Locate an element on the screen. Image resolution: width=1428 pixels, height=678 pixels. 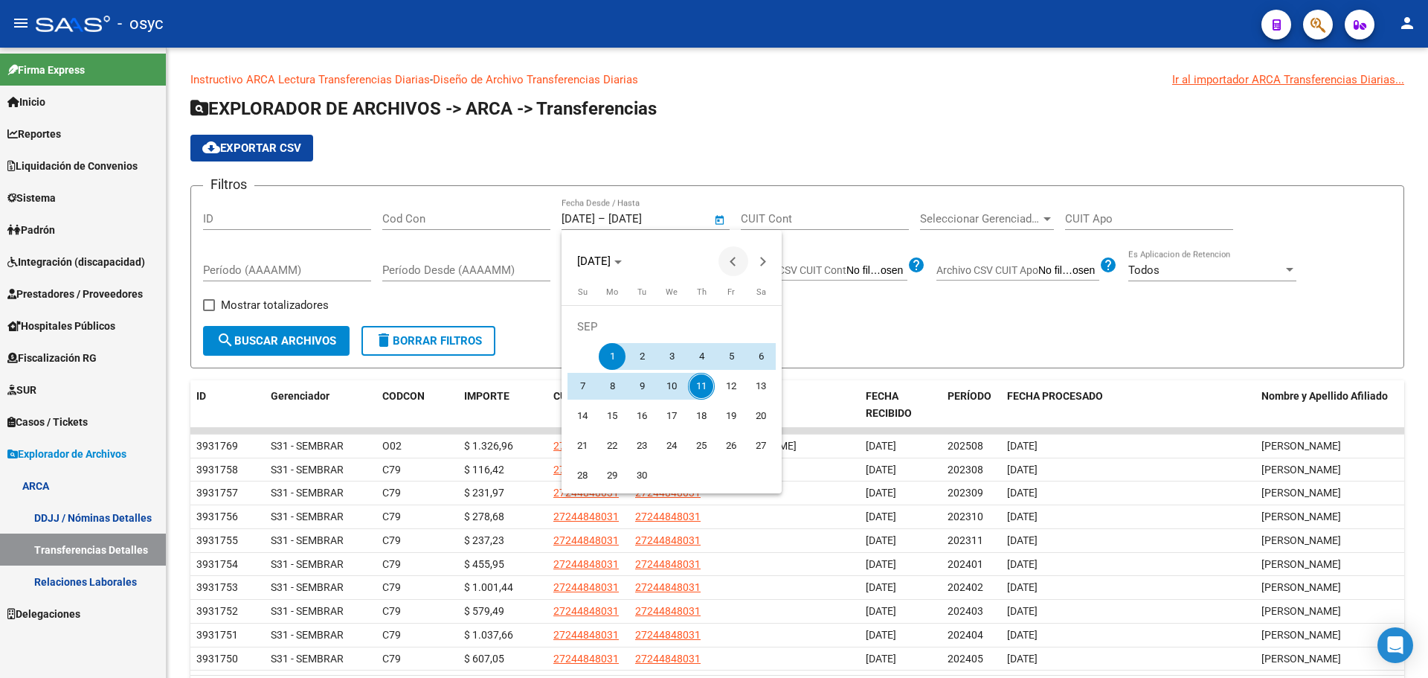
button: September 14, 2025 is located at coordinates (582, 416).